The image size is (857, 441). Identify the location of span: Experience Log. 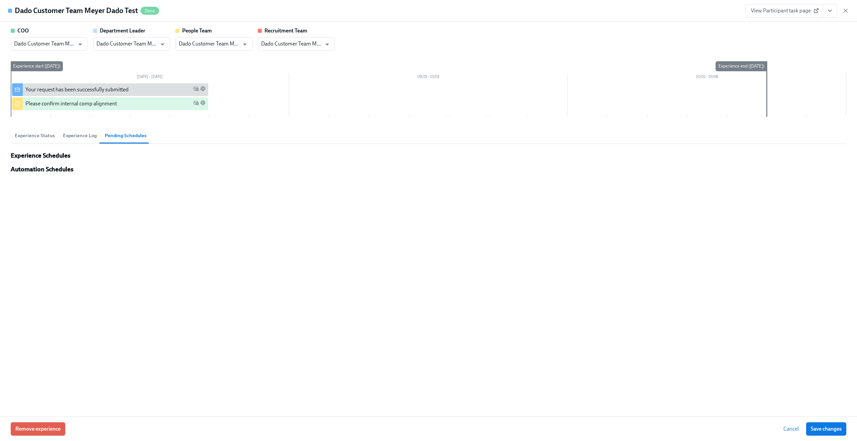
(80, 136).